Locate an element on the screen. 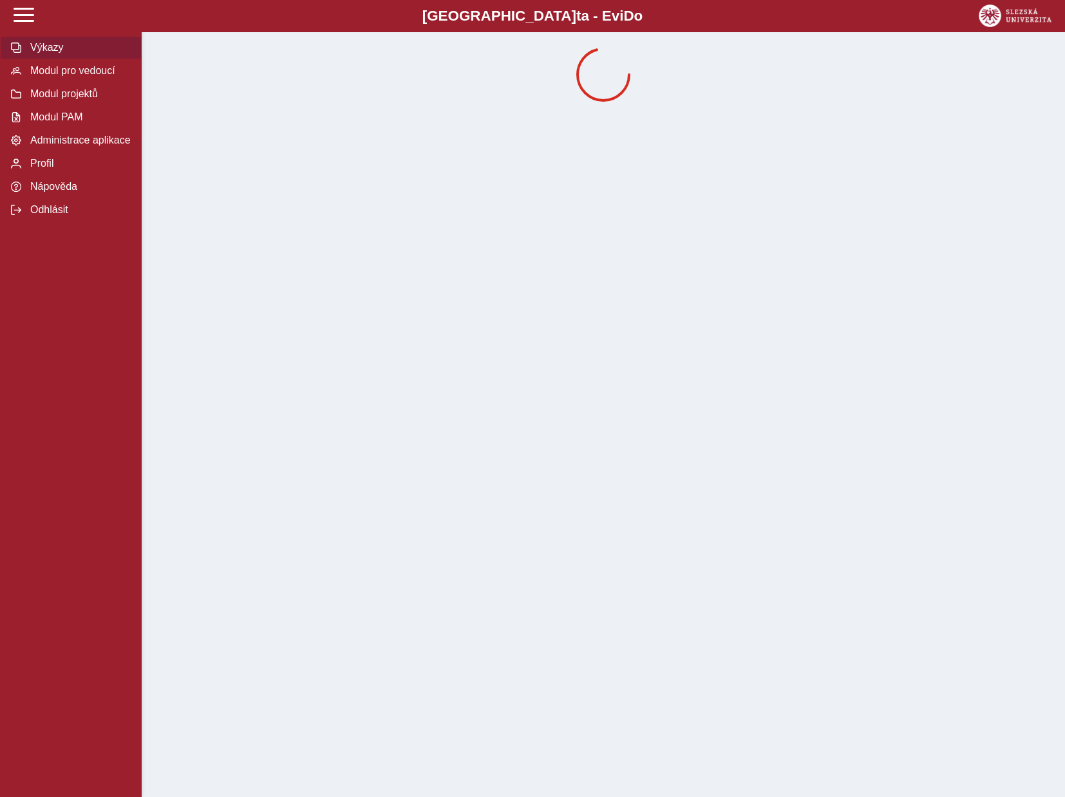 The width and height of the screenshot is (1065, 797). span: D is located at coordinates (628, 15).